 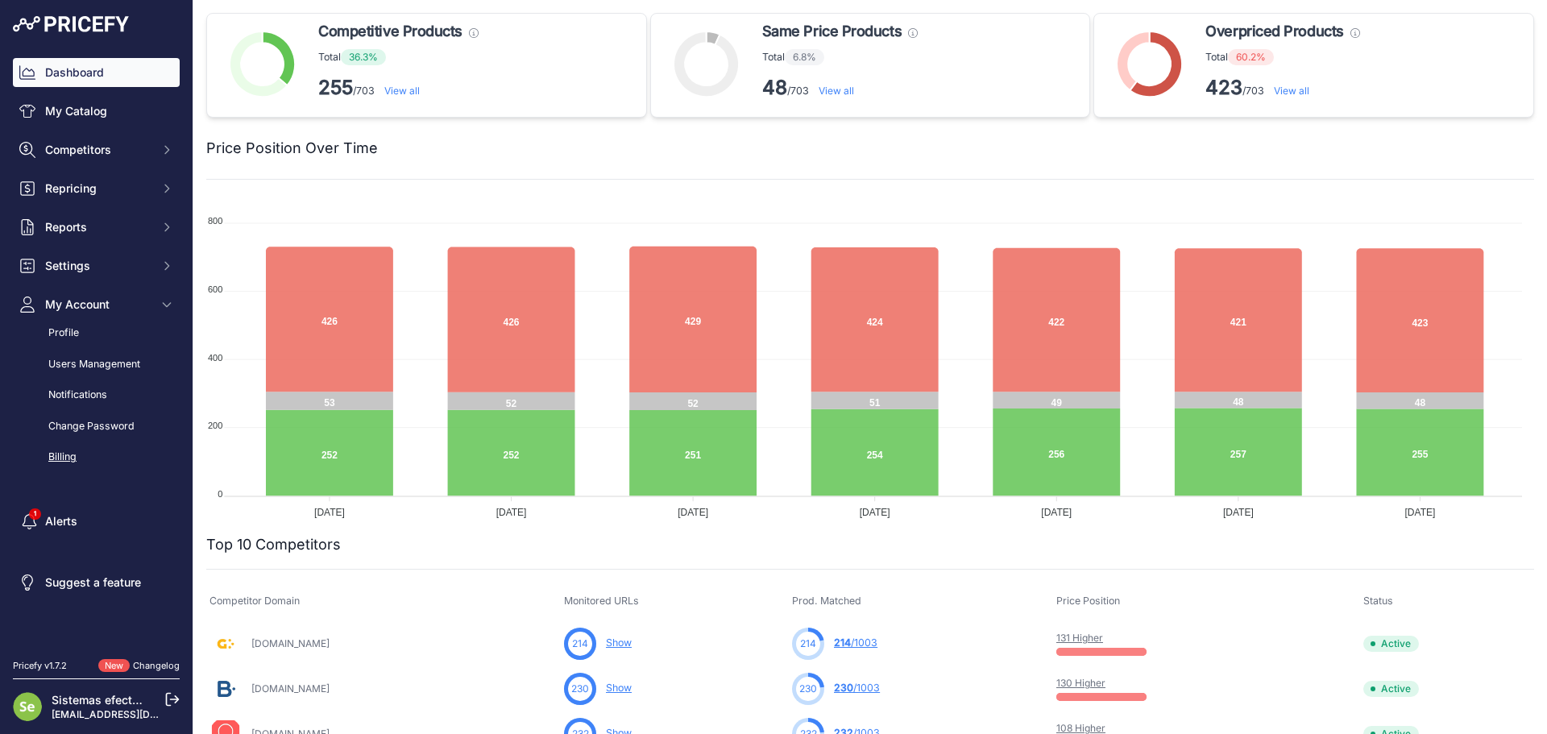 What do you see at coordinates (774, 87) in the screenshot?
I see `strong: 48` at bounding box center [774, 87].